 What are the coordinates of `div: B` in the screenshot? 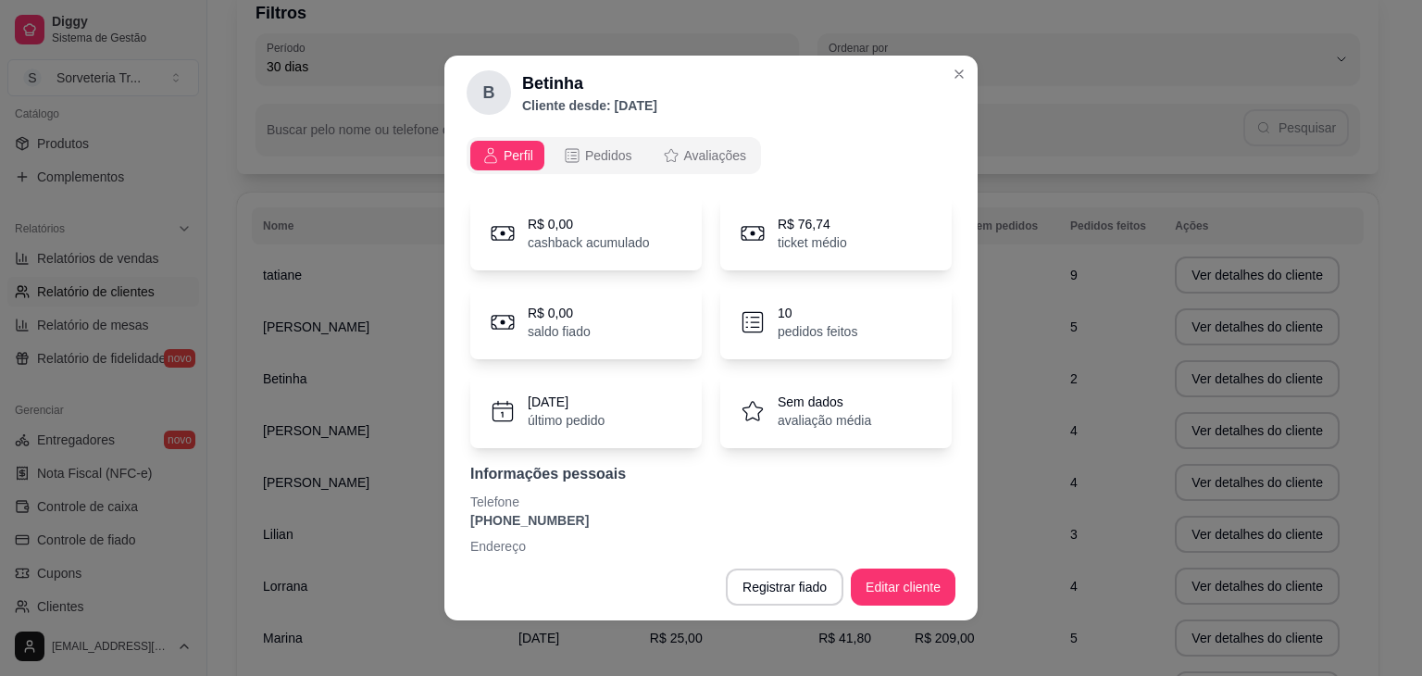 It's located at (489, 93).